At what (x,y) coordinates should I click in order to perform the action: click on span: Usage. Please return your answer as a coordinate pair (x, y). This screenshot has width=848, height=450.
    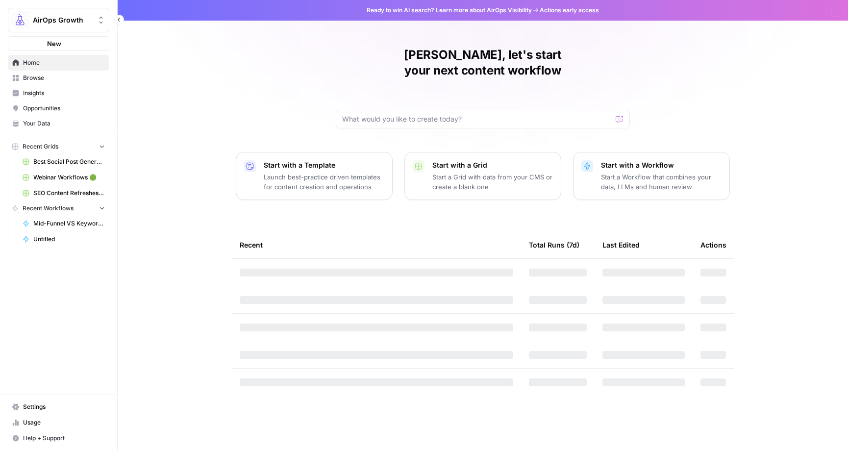
    Looking at the image, I should click on (64, 422).